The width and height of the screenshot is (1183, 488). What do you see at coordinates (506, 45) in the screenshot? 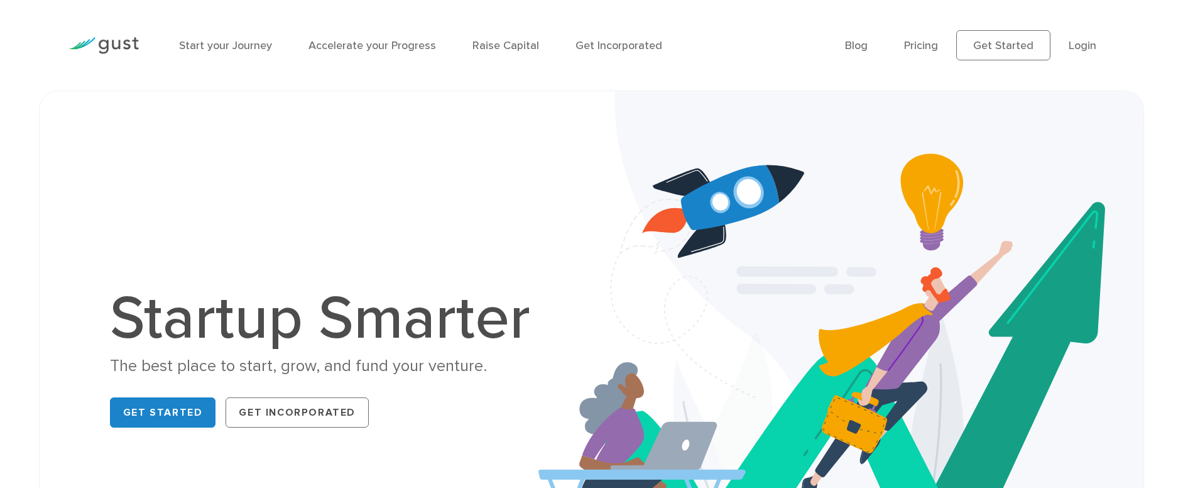
I see `a: Raise Capital` at bounding box center [506, 45].